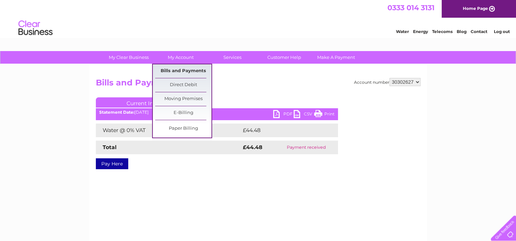 Image resolution: width=516 pixels, height=241 pixels. I want to click on strong: £44.48, so click(252, 147).